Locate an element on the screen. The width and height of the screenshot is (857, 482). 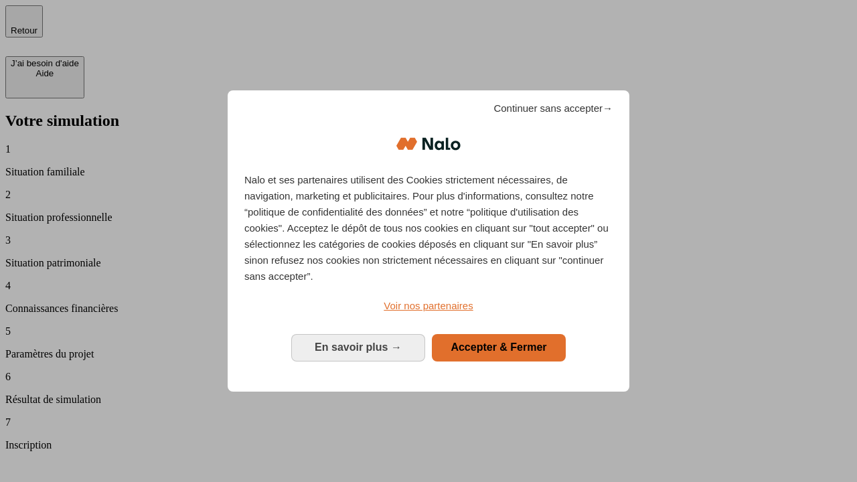
button: Accepter & Fermer: Accepter notre traitement des données et fermer is located at coordinates (499, 347).